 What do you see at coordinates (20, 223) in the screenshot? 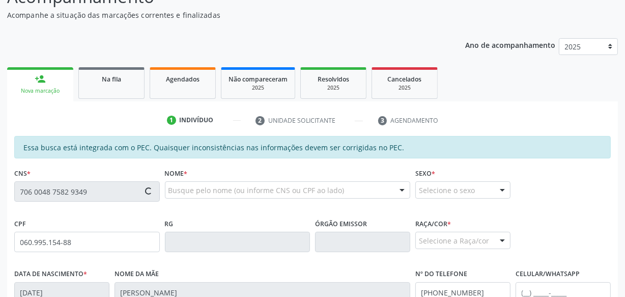
I see `label: CPF` at bounding box center [20, 223].